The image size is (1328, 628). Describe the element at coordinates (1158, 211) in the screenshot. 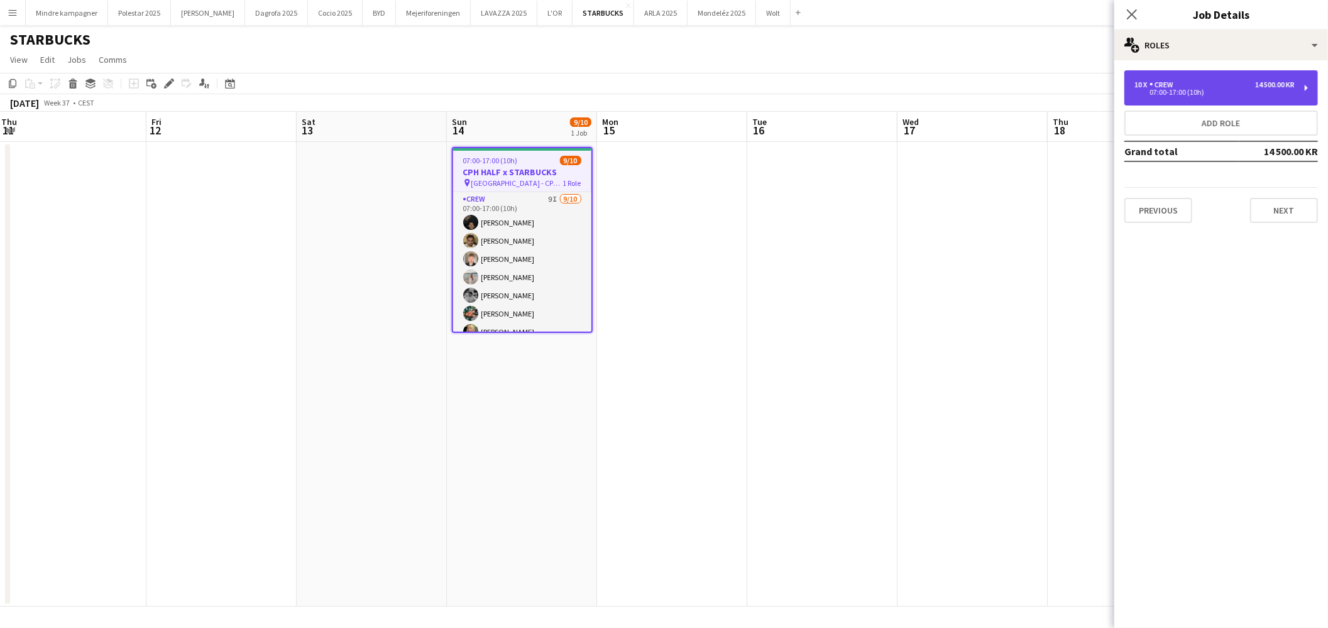

I see `button: Previous` at that location.